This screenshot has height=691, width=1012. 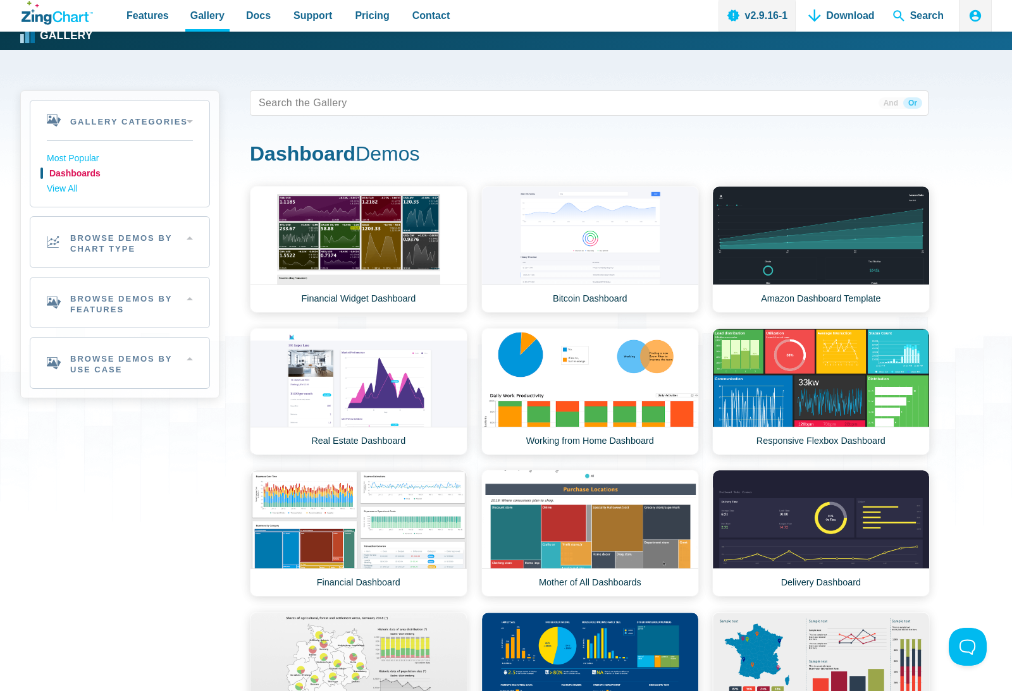 I want to click on h2: Browse Demos By Chart Type, so click(x=120, y=242).